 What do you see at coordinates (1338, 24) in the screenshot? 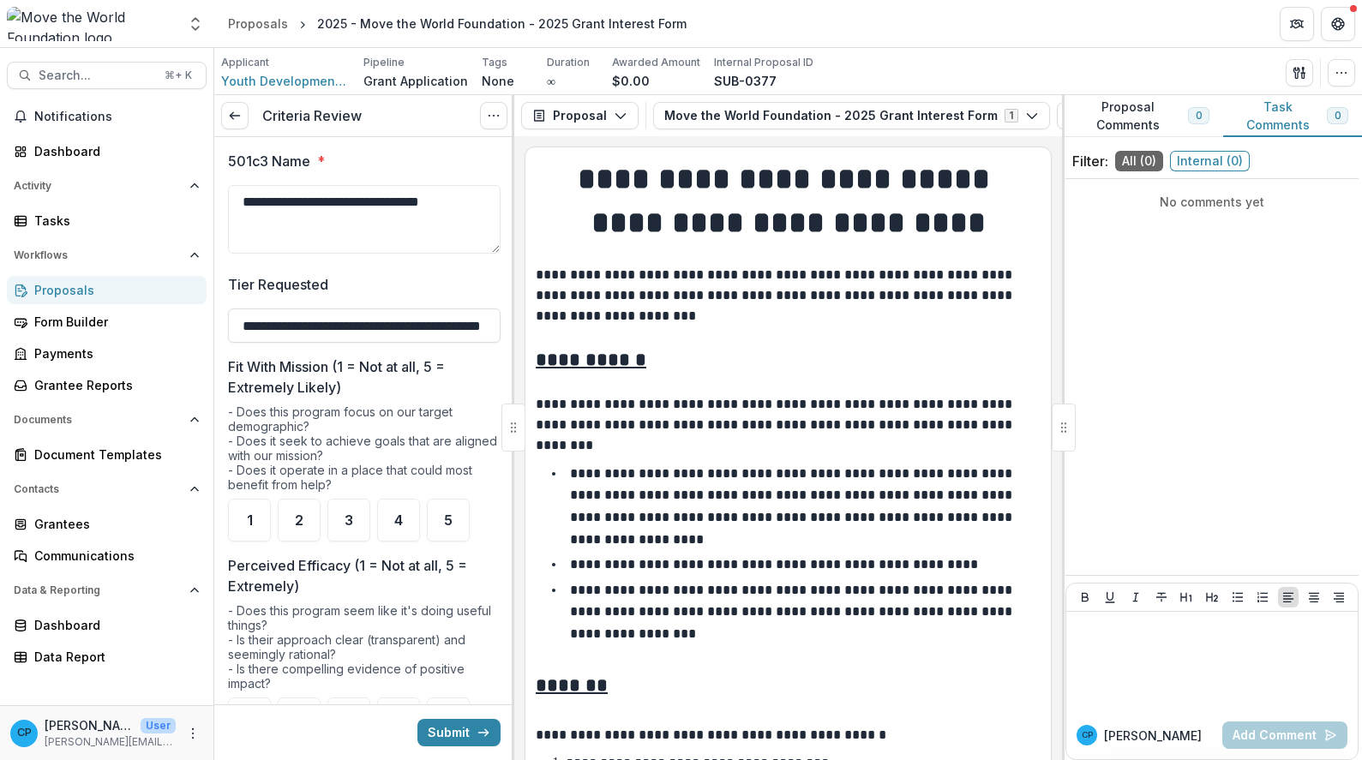
I see `button: Get Help` at bounding box center [1338, 24].